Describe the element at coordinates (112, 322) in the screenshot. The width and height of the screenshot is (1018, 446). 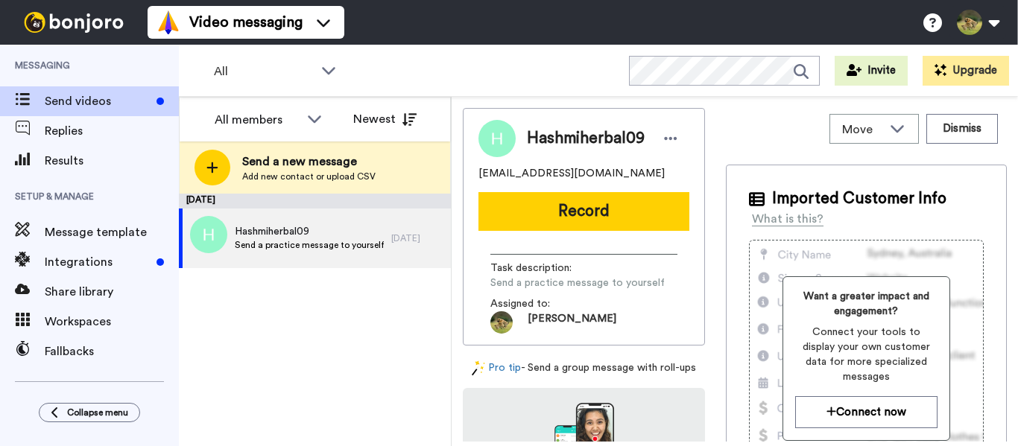
I see `span: Workspaces` at that location.